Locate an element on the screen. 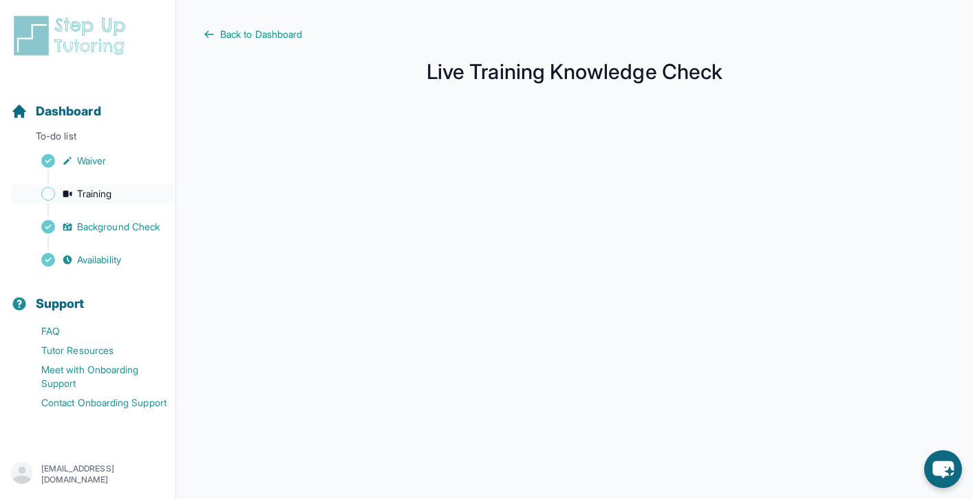 Image resolution: width=973 pixels, height=499 pixels. p: To-do list is located at coordinates (87, 139).